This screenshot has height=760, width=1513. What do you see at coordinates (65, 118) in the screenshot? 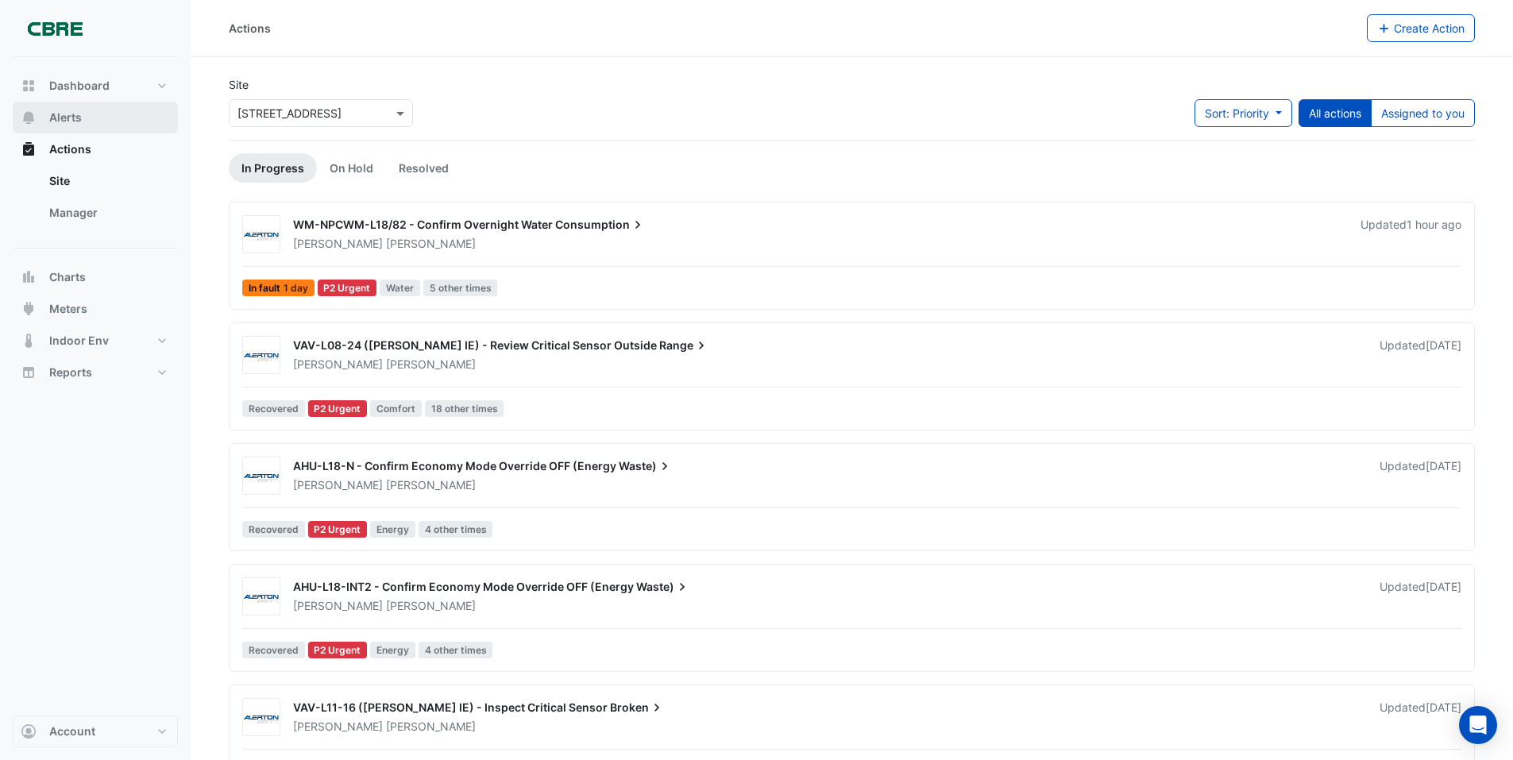
I see `span: Alerts` at bounding box center [65, 118].